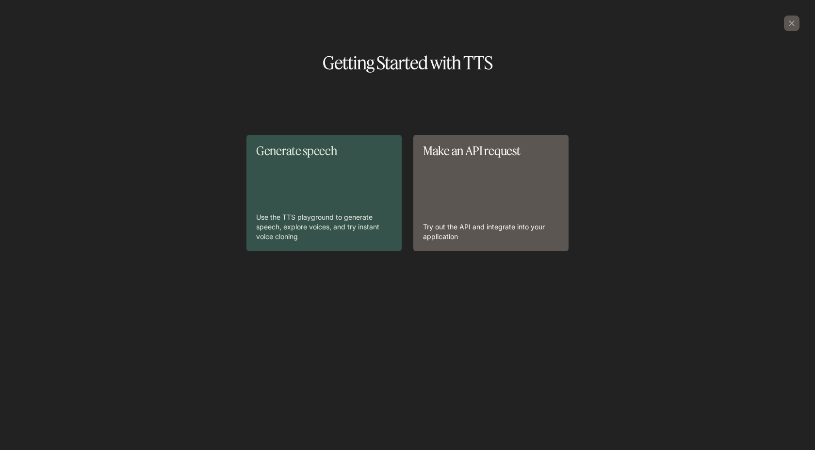 The width and height of the screenshot is (815, 450). I want to click on p: Generate speech, so click(324, 151).